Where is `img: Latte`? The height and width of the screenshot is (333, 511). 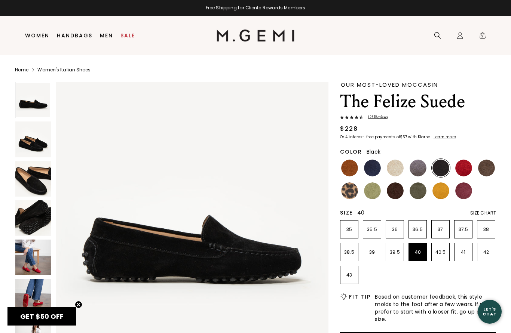
img: Latte is located at coordinates (395, 168).